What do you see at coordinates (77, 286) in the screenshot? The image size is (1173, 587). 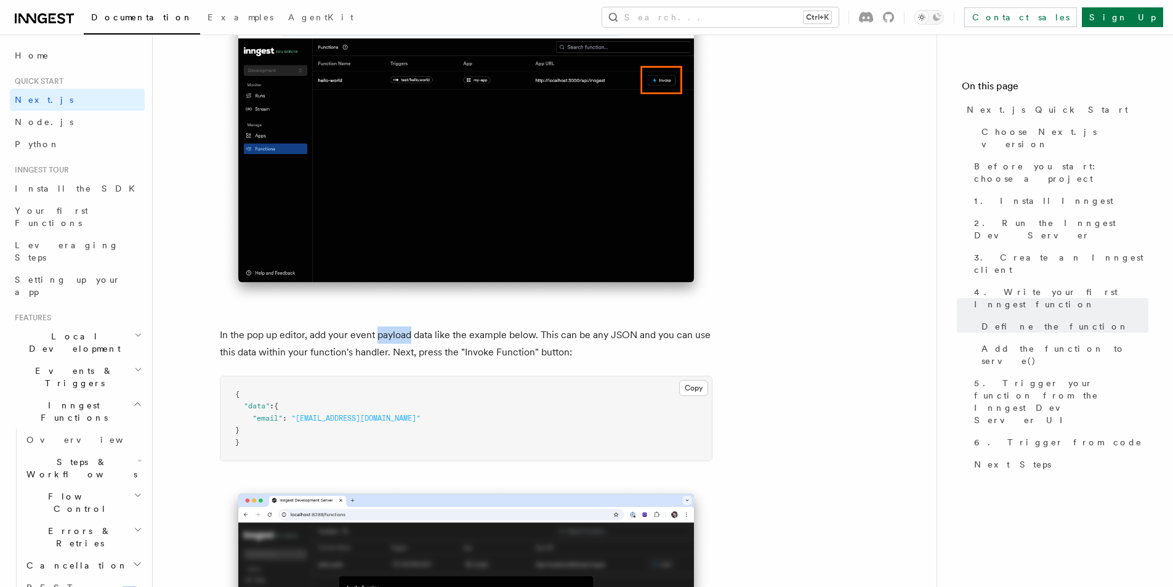 I see `a: Setting up your app` at bounding box center [77, 286].